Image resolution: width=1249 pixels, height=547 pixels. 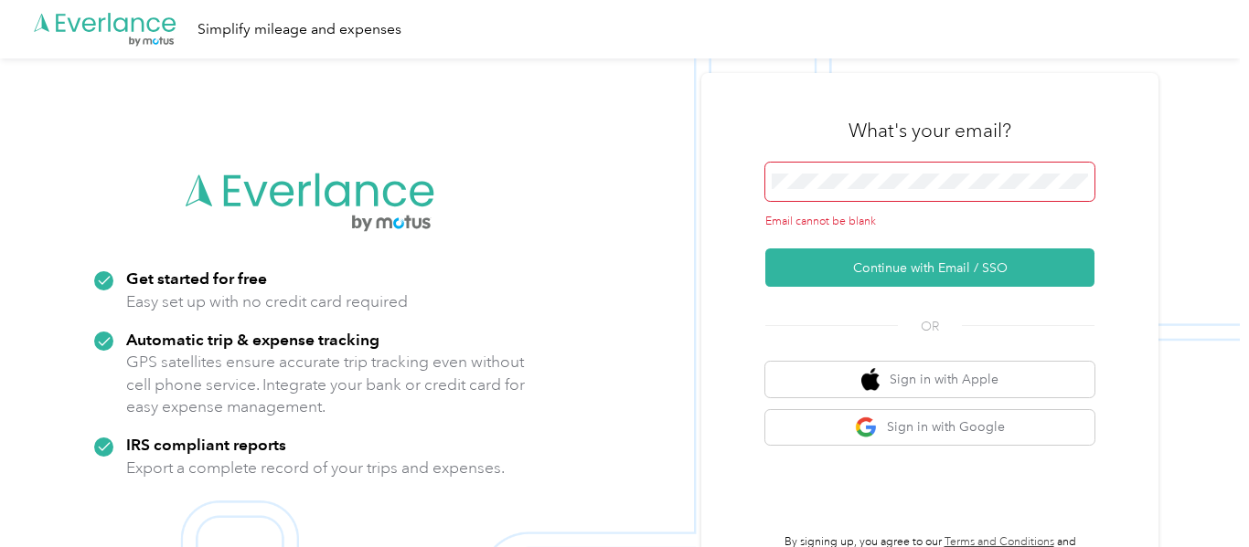 What do you see at coordinates (866, 428) in the screenshot?
I see `img: google logo` at bounding box center [866, 428].